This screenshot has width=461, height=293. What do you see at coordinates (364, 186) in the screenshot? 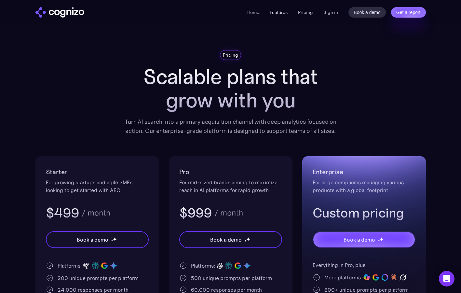
I see `div: For large companies managing various products with a global footprint` at bounding box center [364, 186].